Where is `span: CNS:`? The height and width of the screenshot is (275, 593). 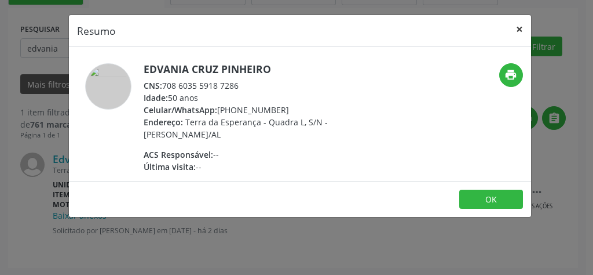 span: CNS: is located at coordinates (153, 85).